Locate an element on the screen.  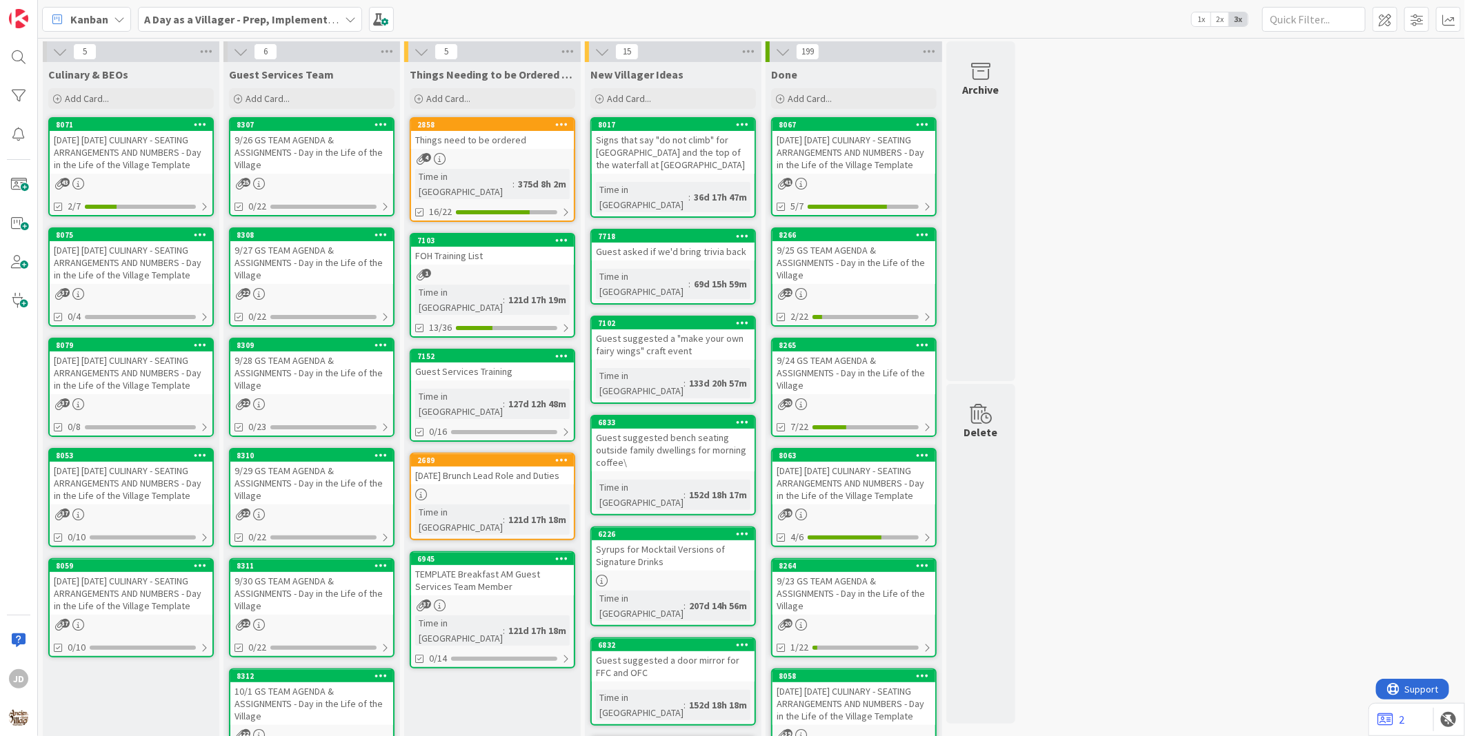
div: Guest suggested a door mirror for FFC and OFC is located at coordinates (673, 667).